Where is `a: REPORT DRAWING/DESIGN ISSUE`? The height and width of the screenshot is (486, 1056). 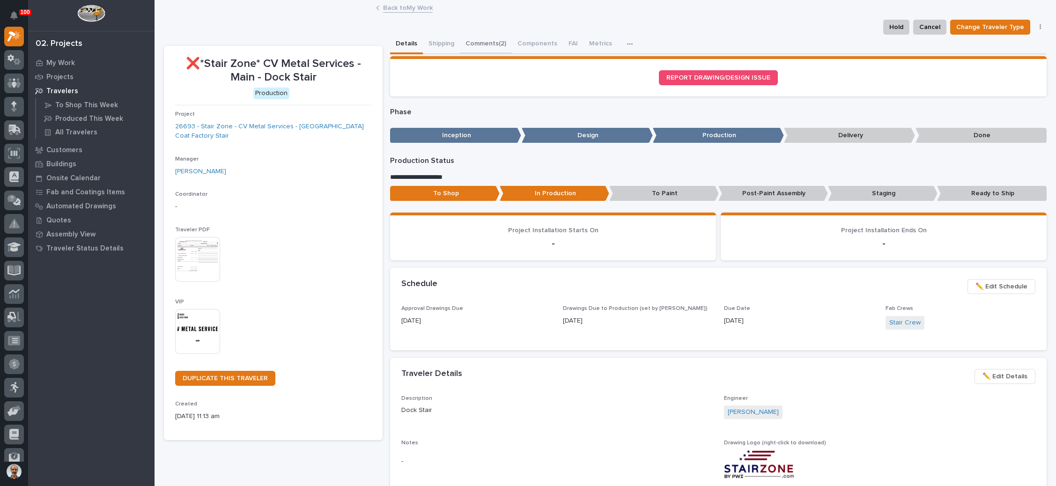
a: REPORT DRAWING/DESIGN ISSUE is located at coordinates (718, 78).